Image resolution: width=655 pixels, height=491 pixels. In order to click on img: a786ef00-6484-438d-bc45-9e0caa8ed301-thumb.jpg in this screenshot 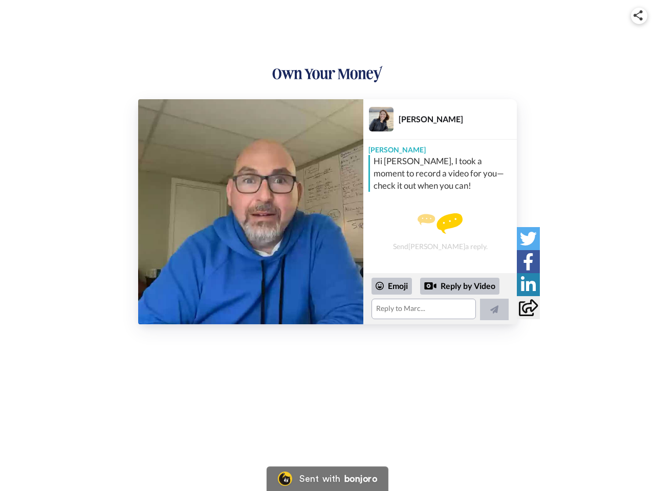, I will do `click(251, 212)`.